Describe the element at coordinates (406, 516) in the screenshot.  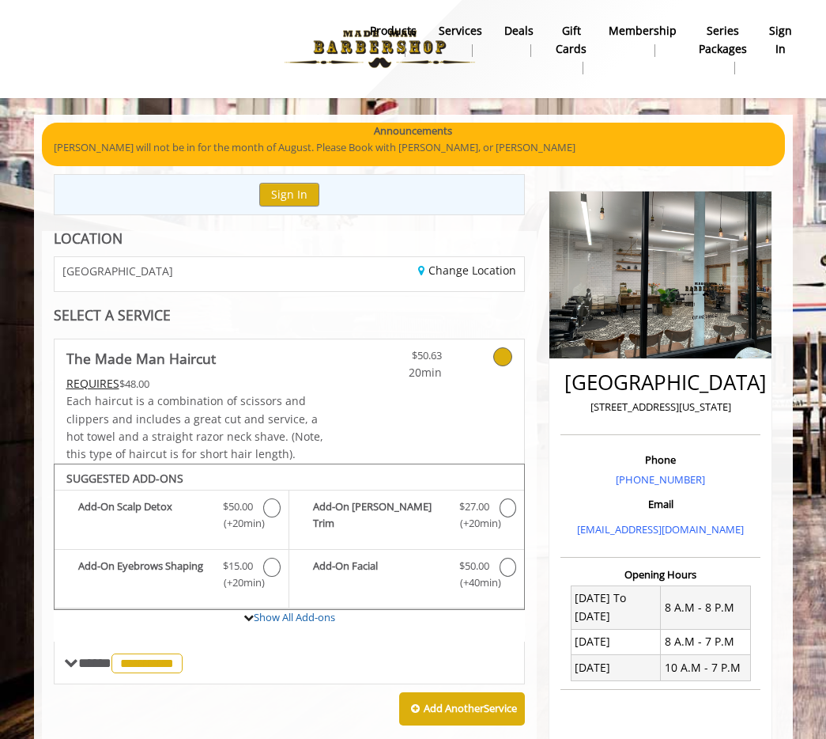
I see `label: Add-On Beard Trim` at that location.